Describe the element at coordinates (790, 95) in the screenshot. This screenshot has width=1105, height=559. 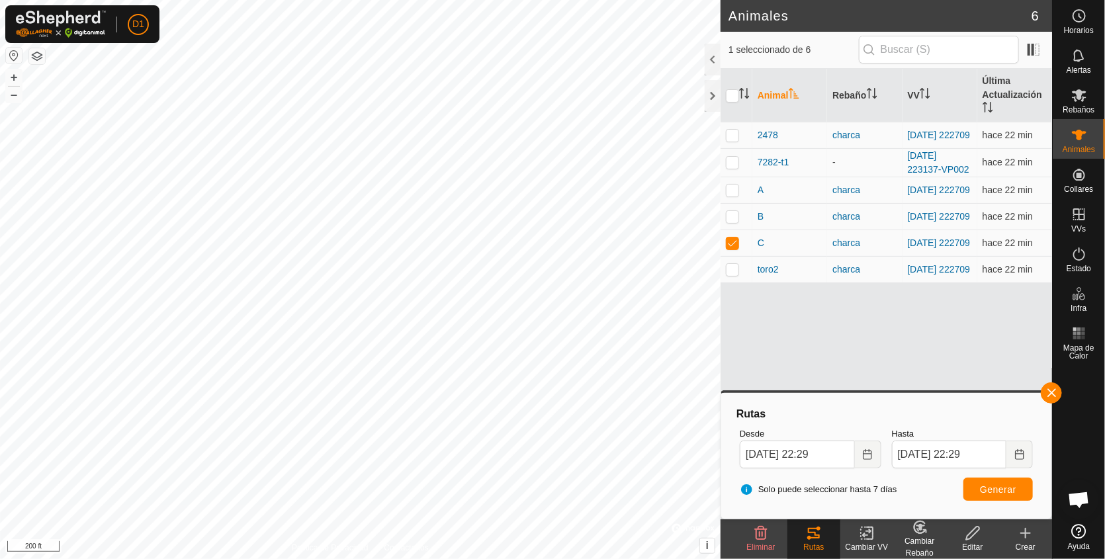
I see `th: Animal` at that location.